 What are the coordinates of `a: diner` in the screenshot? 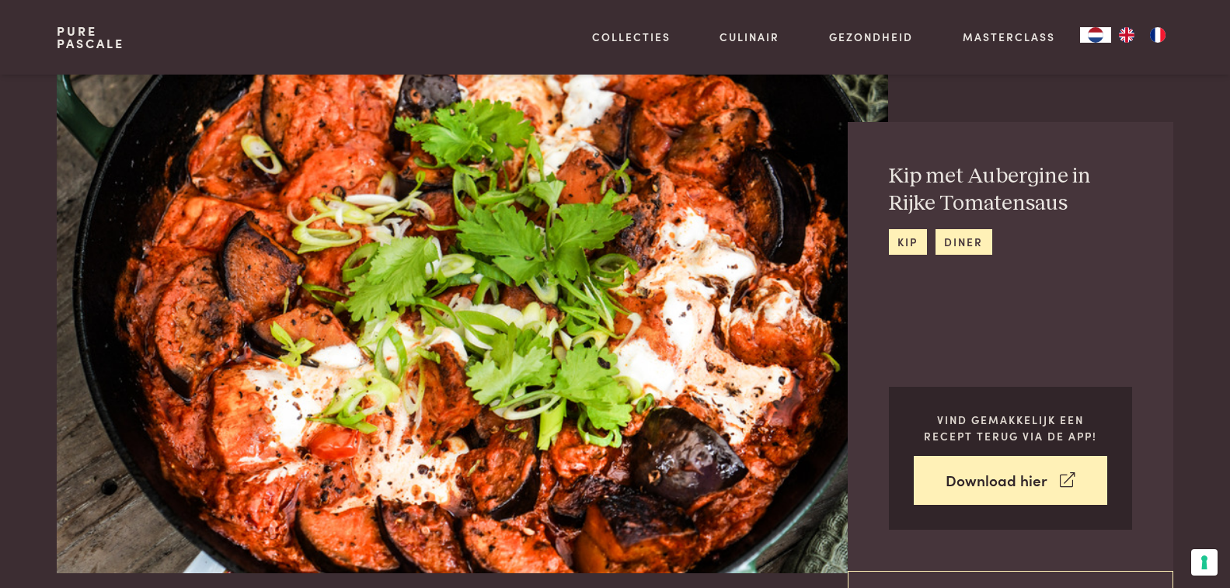 It's located at (964, 242).